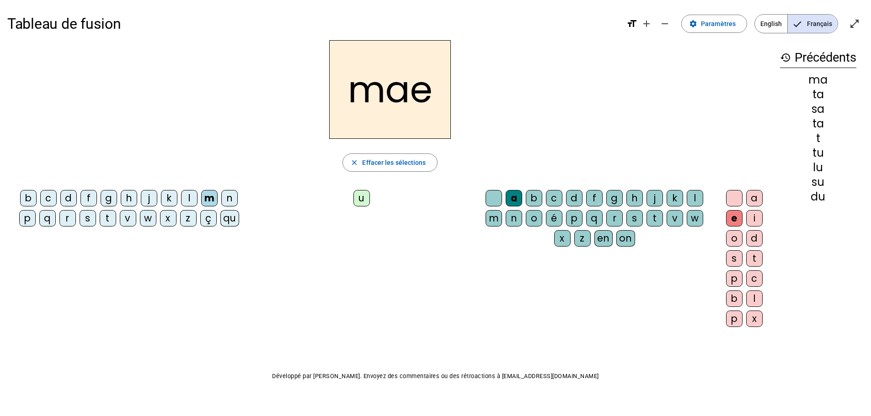 The width and height of the screenshot is (871, 416). I want to click on div: du, so click(818, 197).